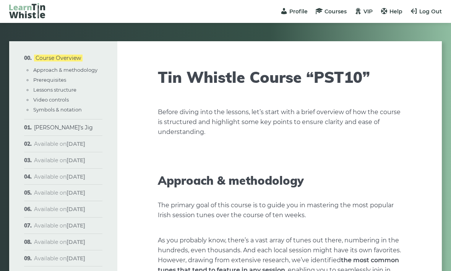 The image size is (451, 271). Describe the element at coordinates (368, 11) in the screenshot. I see `span: VIP` at that location.